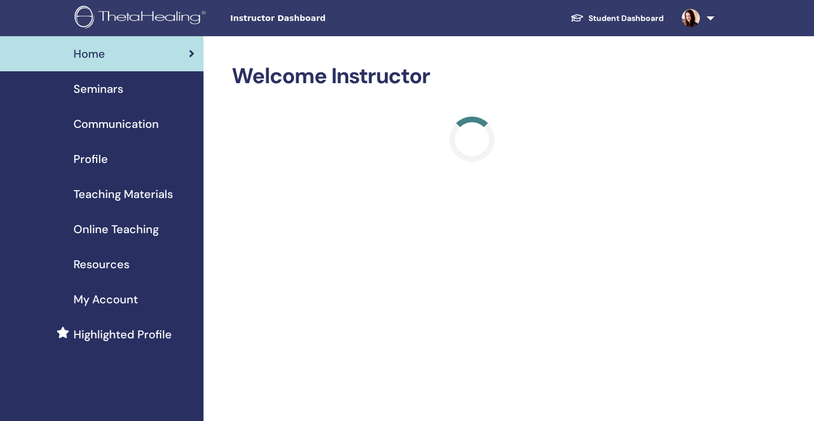 This screenshot has width=814, height=421. What do you see at coordinates (116, 229) in the screenshot?
I see `span: Online Teaching` at bounding box center [116, 229].